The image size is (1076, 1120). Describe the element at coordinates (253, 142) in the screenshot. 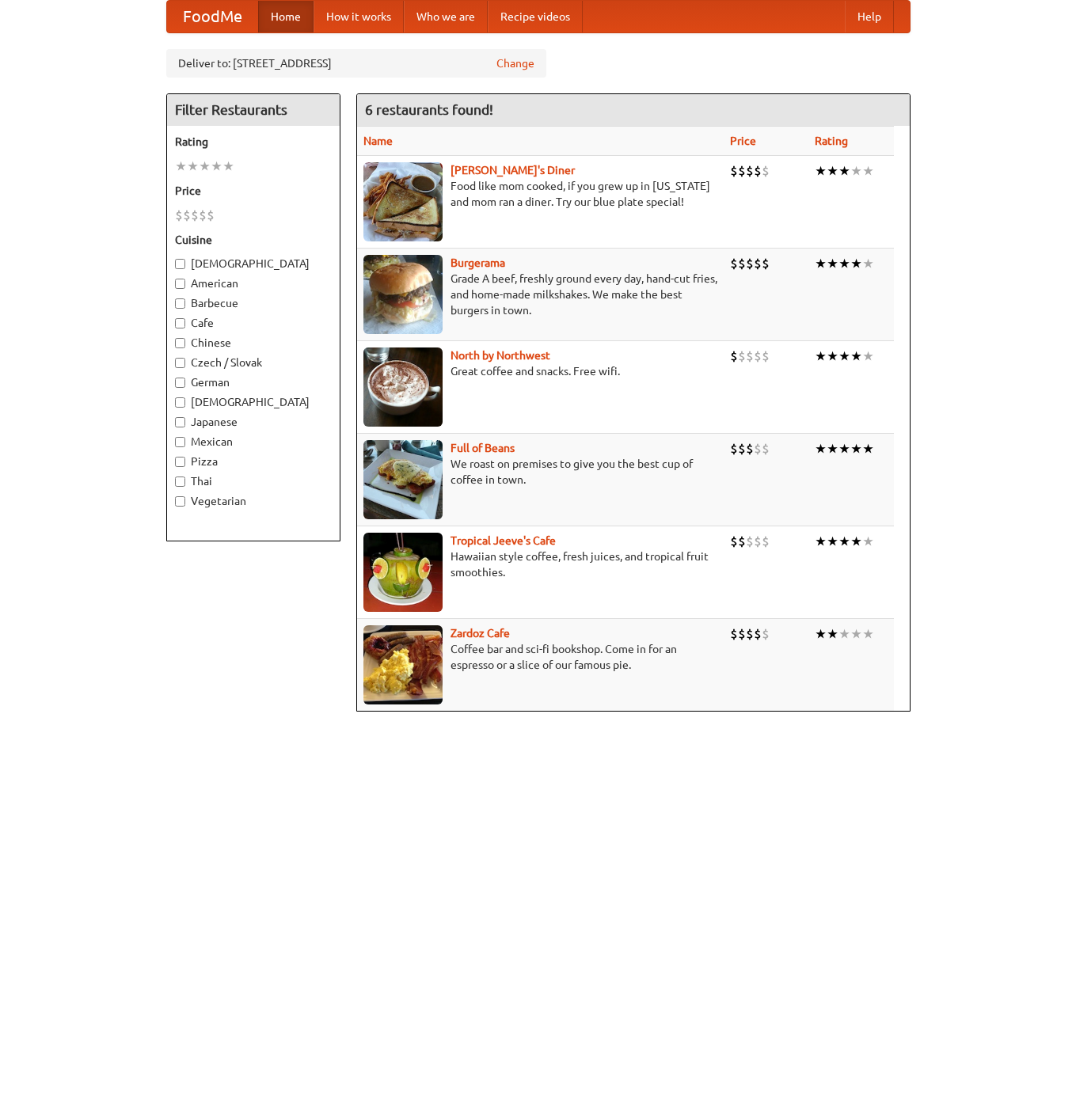

I see `h5: Rating` at that location.